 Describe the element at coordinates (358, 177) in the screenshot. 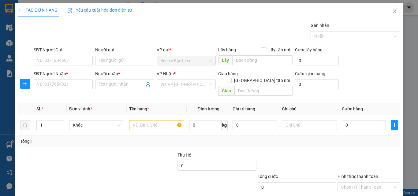

I see `label: Hình thức thanh toán` at that location.